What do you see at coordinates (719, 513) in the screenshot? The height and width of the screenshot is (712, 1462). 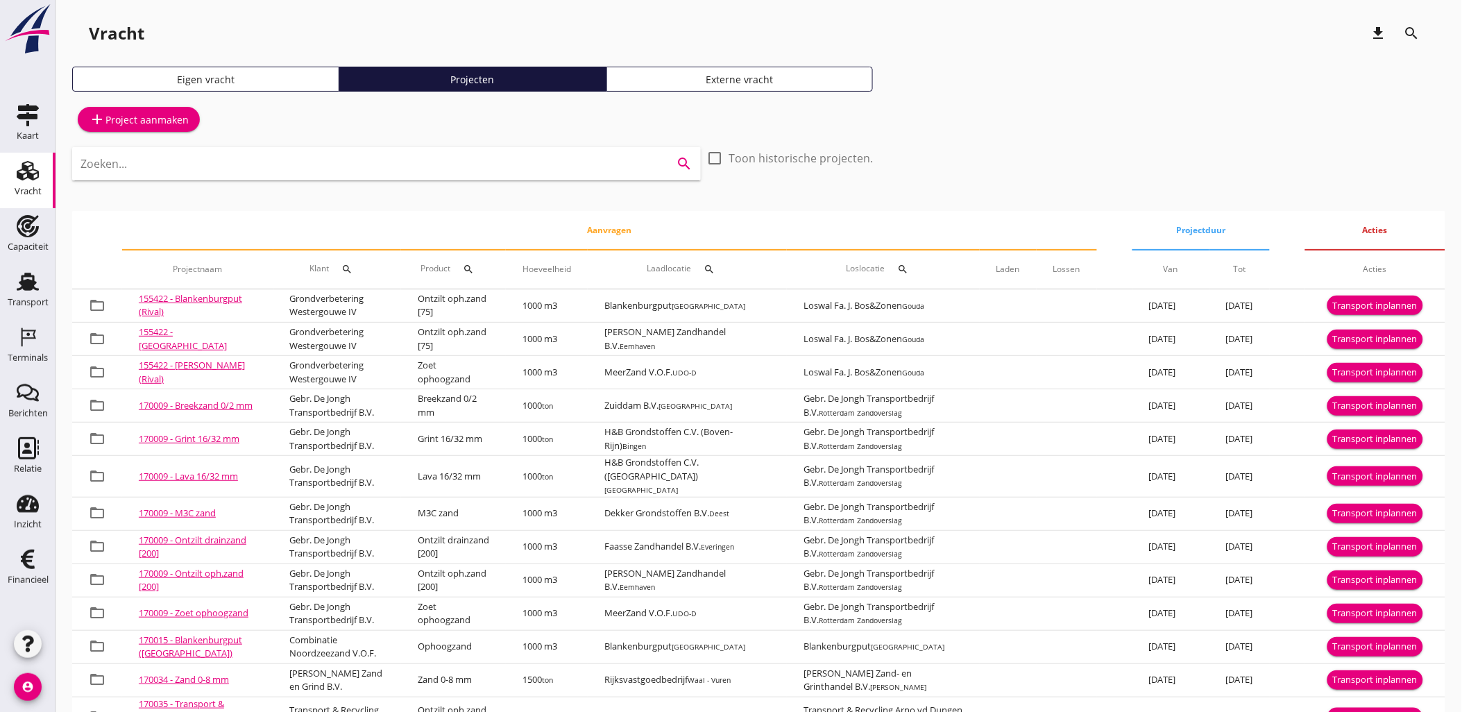 I see `small: Deest` at bounding box center [719, 513].